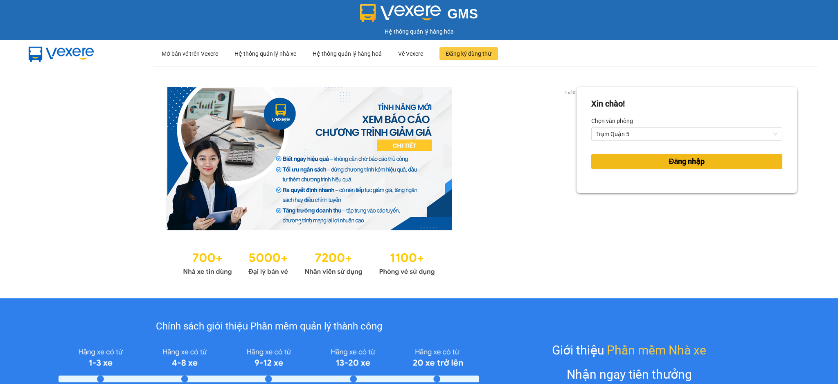  Describe the element at coordinates (569, 92) in the screenshot. I see `p: 1 of 3` at that location.